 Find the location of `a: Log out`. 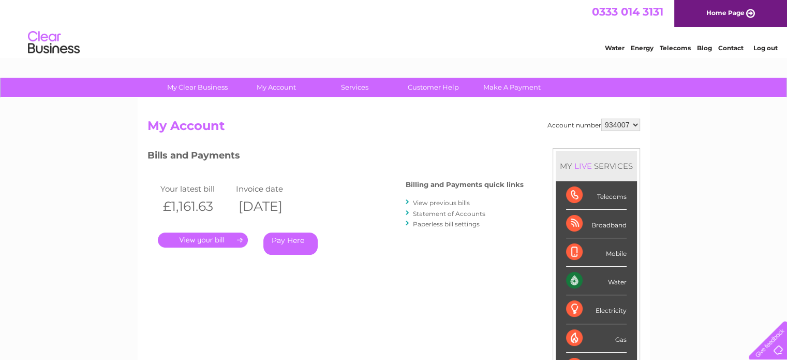

a: Log out is located at coordinates (765, 48).